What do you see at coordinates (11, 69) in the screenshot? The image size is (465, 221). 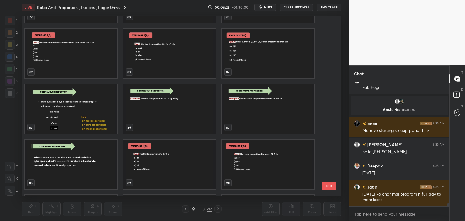 I see `div: 5` at bounding box center [11, 69].